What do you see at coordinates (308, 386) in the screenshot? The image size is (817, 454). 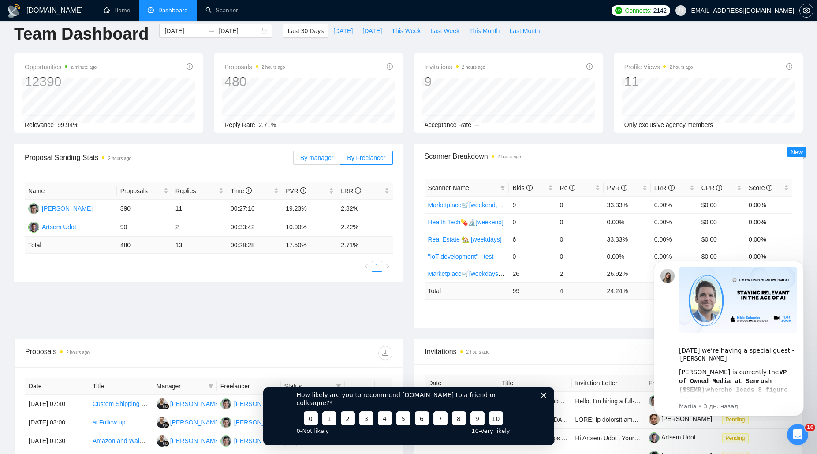 I see `span: Status` at bounding box center [308, 386].